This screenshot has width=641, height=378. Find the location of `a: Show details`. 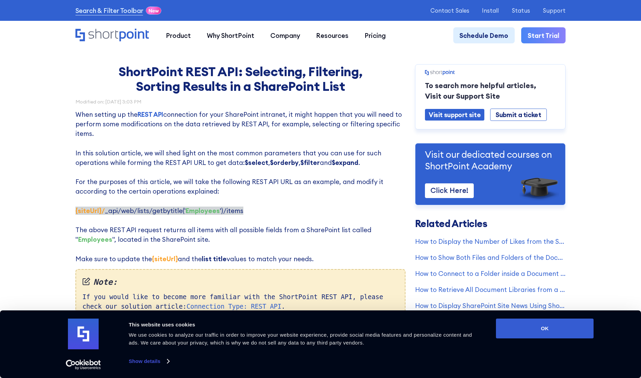

a: Show details is located at coordinates (149, 361).